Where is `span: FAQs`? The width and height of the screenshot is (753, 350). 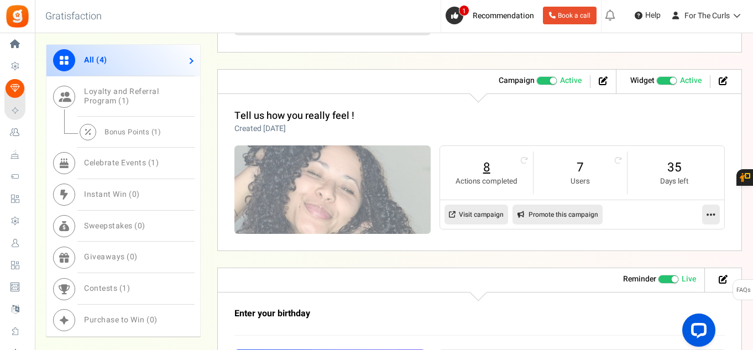 span: FAQs is located at coordinates (743, 290).